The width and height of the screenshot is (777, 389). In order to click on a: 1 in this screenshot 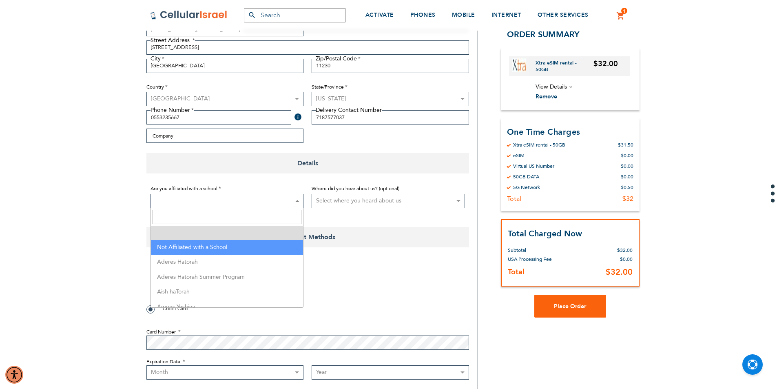, I will do `click(621, 16)`.